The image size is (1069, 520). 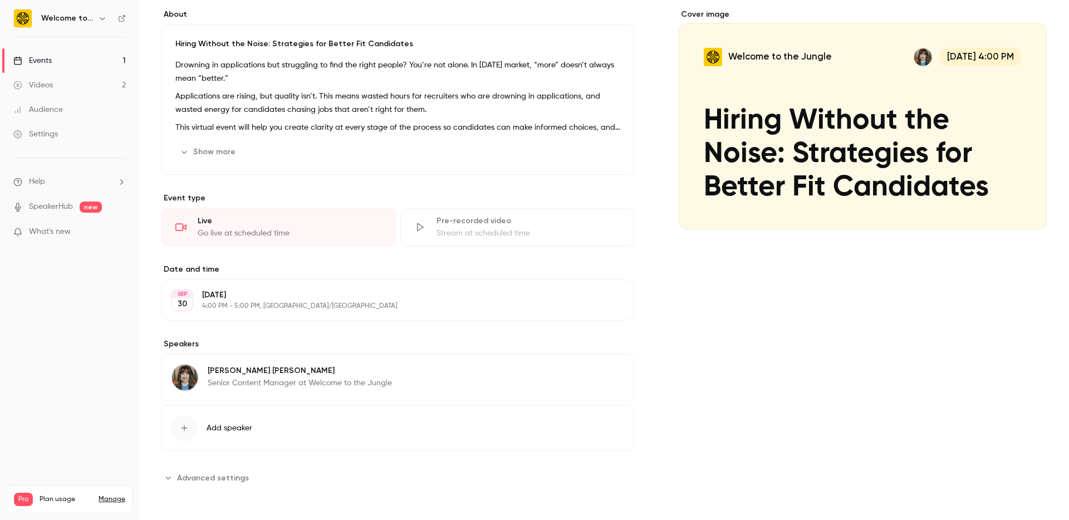 I want to click on div: Live, so click(x=289, y=221).